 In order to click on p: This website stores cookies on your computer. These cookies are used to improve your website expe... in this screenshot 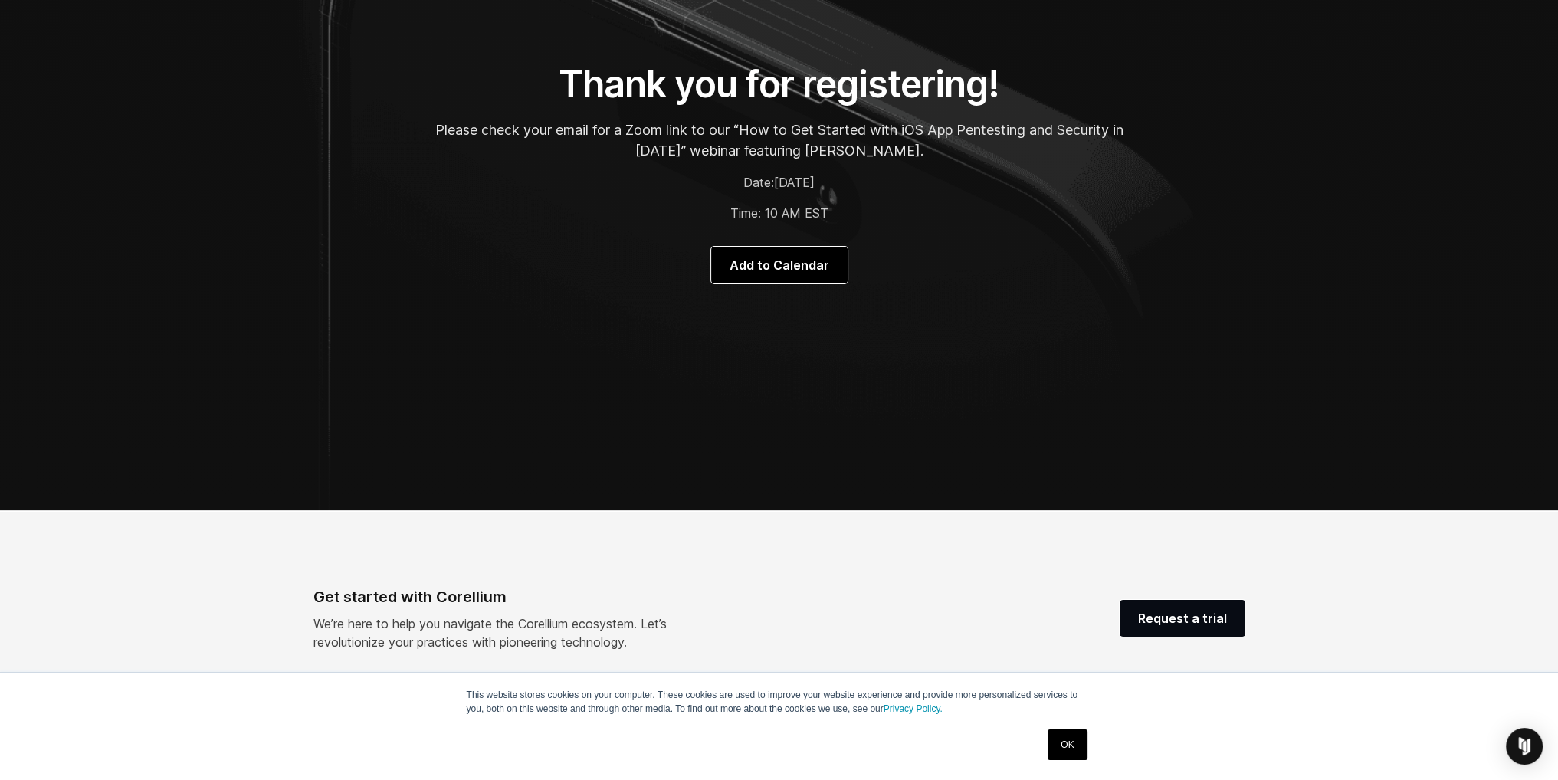, I will do `click(779, 702)`.